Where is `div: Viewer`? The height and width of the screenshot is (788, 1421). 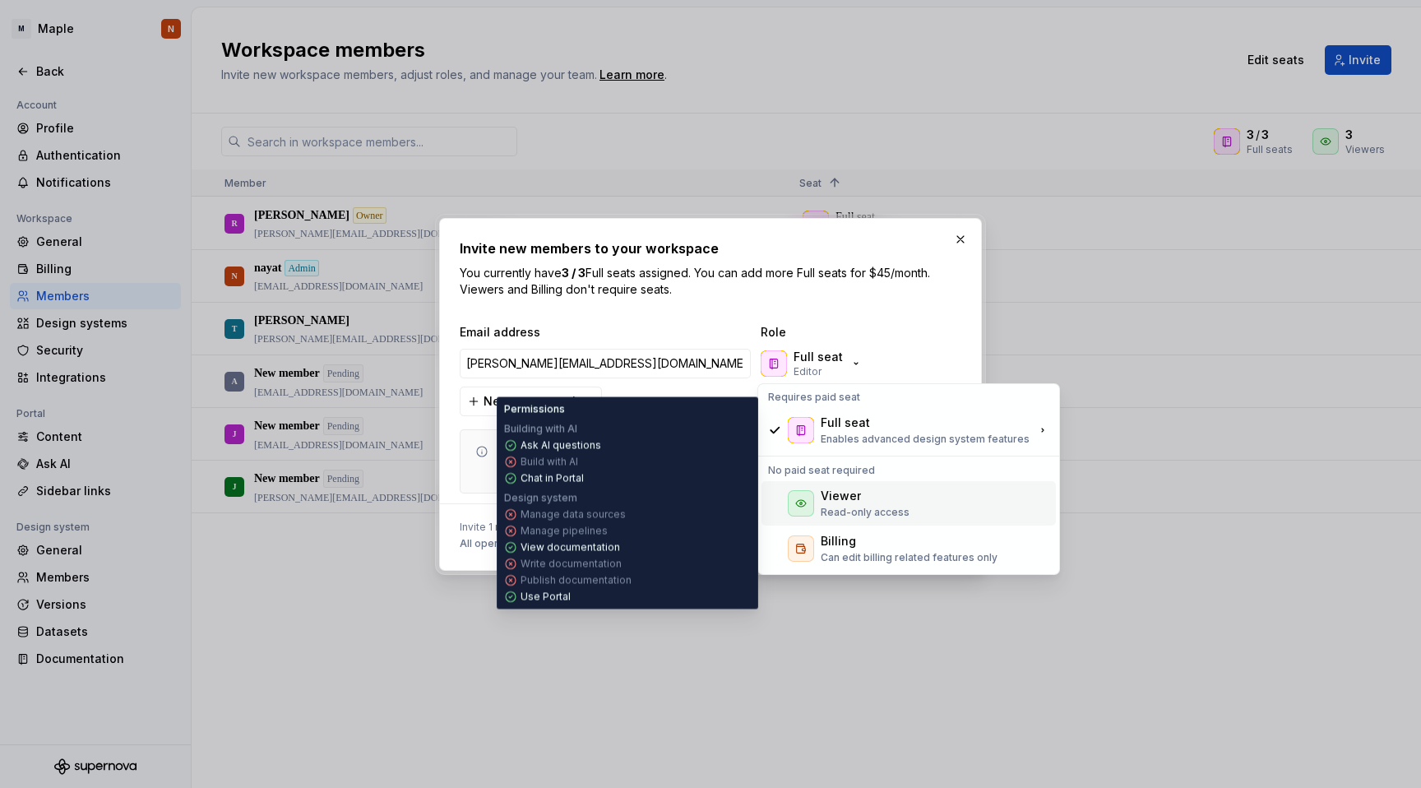
div: Viewer is located at coordinates (840, 496).